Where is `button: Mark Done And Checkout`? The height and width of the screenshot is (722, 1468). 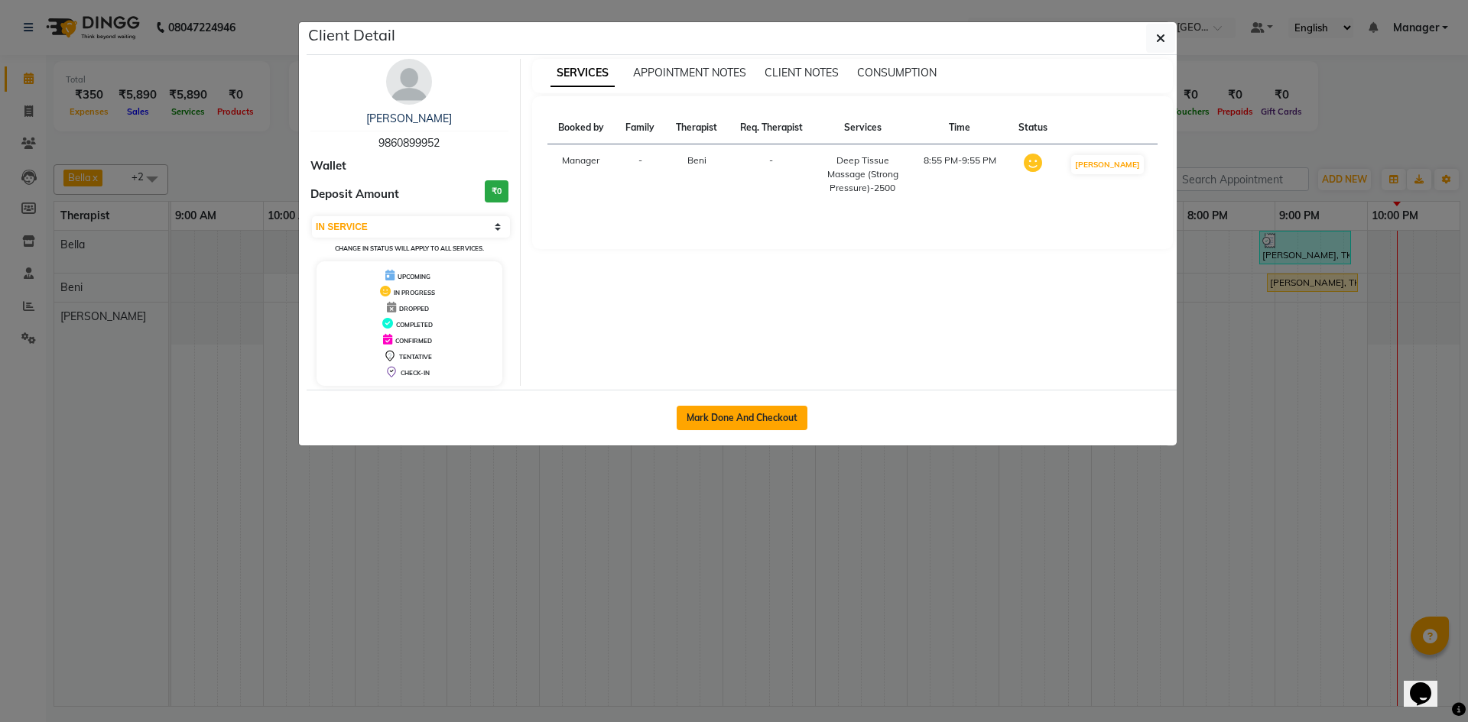 button: Mark Done And Checkout is located at coordinates (742, 418).